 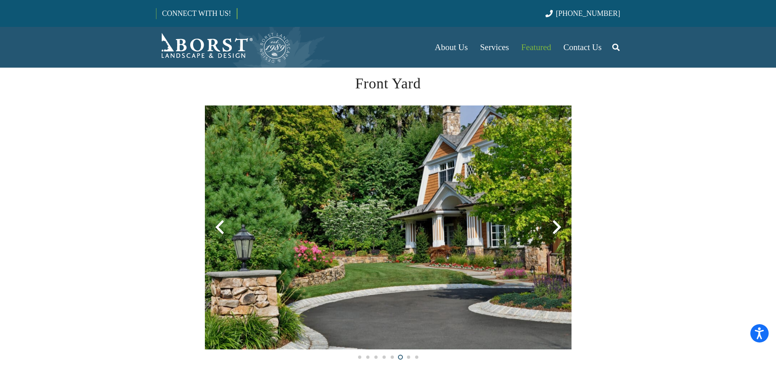 I want to click on span: About Us, so click(x=451, y=47).